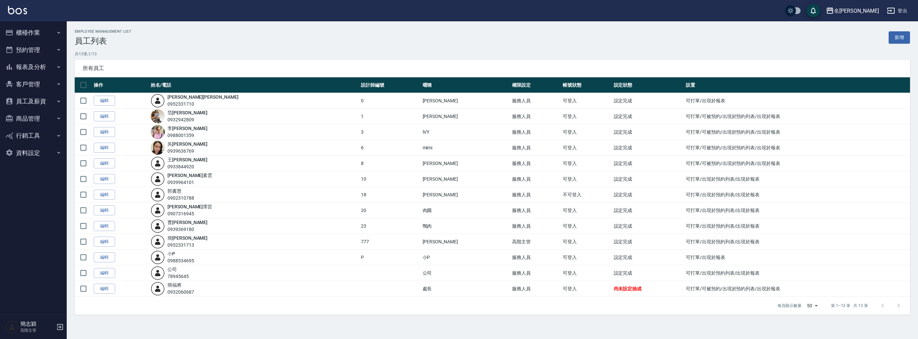  Describe the element at coordinates (17, 10) in the screenshot. I see `img: Logo` at that location.